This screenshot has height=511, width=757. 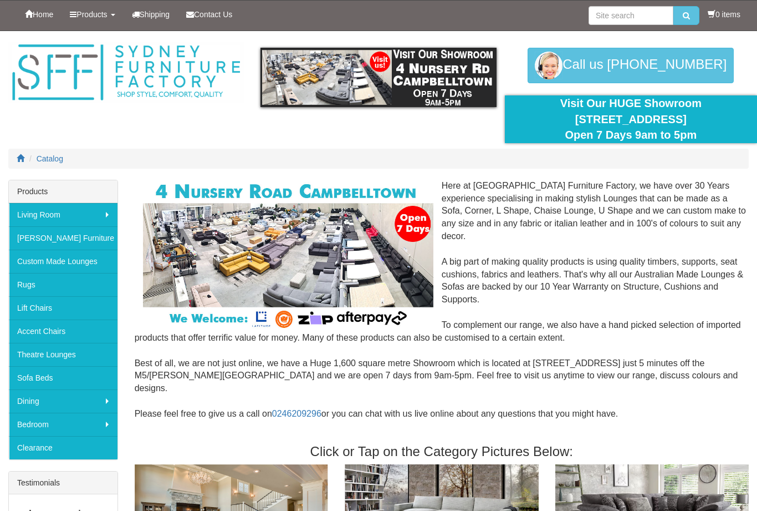 What do you see at coordinates (378, 77) in the screenshot?
I see `img: showroom.gif` at bounding box center [378, 77].